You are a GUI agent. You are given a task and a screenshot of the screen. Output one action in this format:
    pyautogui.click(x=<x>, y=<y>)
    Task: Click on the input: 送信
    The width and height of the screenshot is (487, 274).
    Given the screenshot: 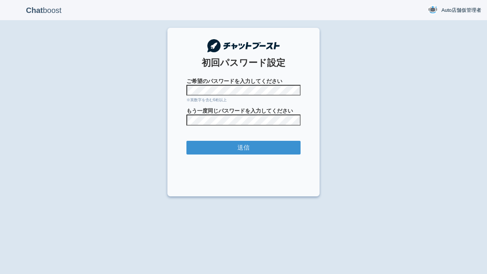 What is the action you would take?
    pyautogui.click(x=243, y=148)
    